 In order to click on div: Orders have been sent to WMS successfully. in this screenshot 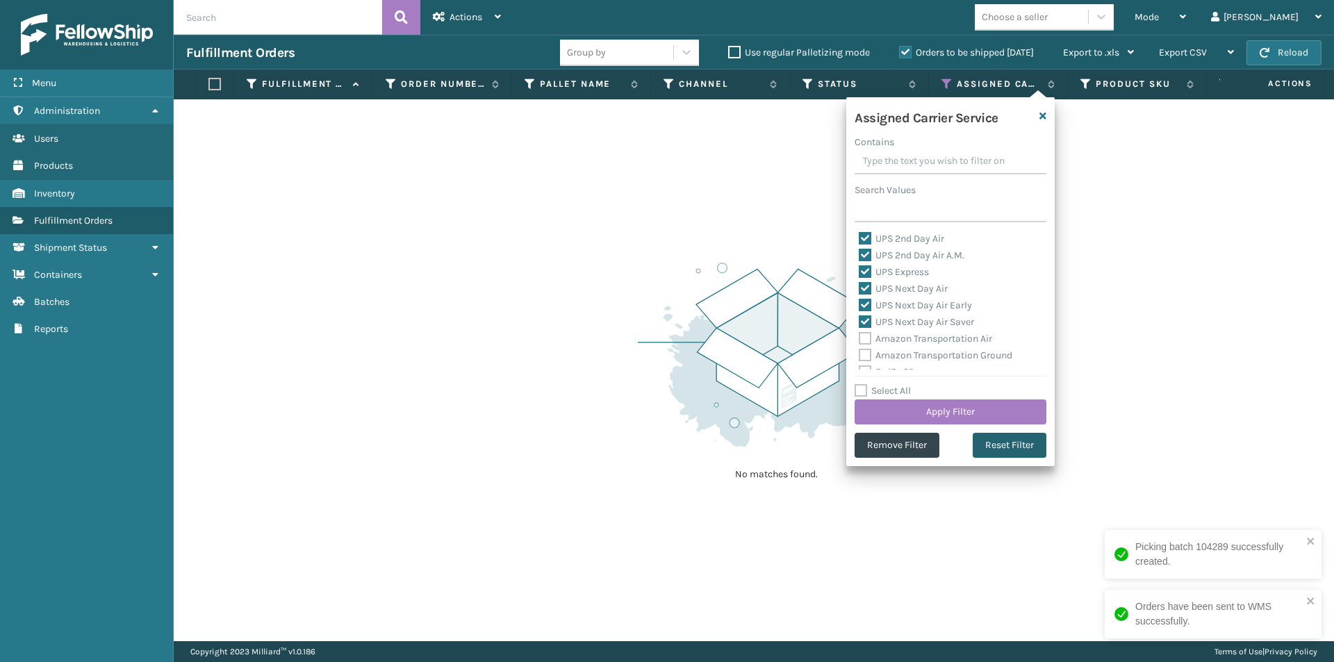, I will do `click(1219, 614)`.